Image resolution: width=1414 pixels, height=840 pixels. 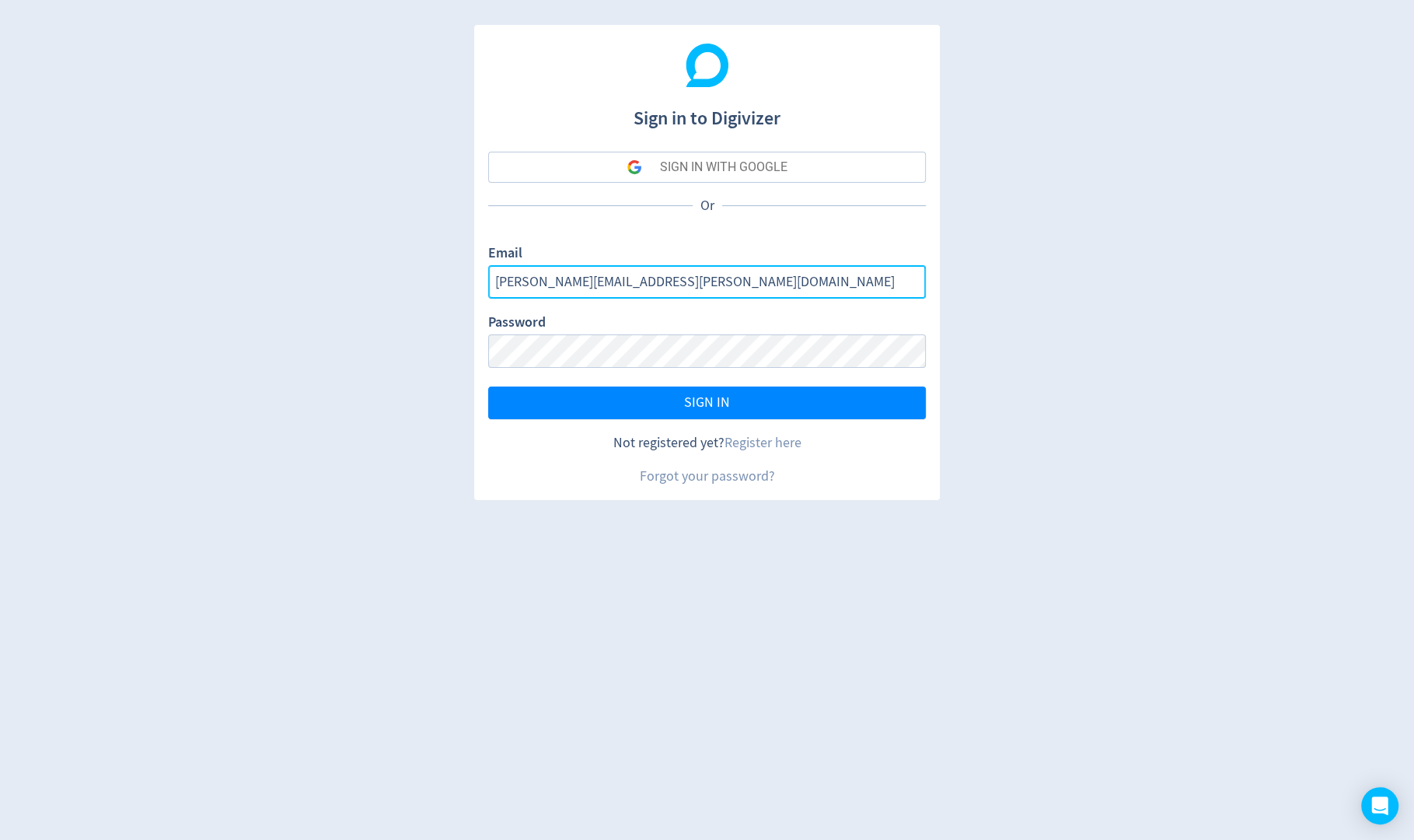 I want to click on div: Not registered yet?, so click(x=707, y=443).